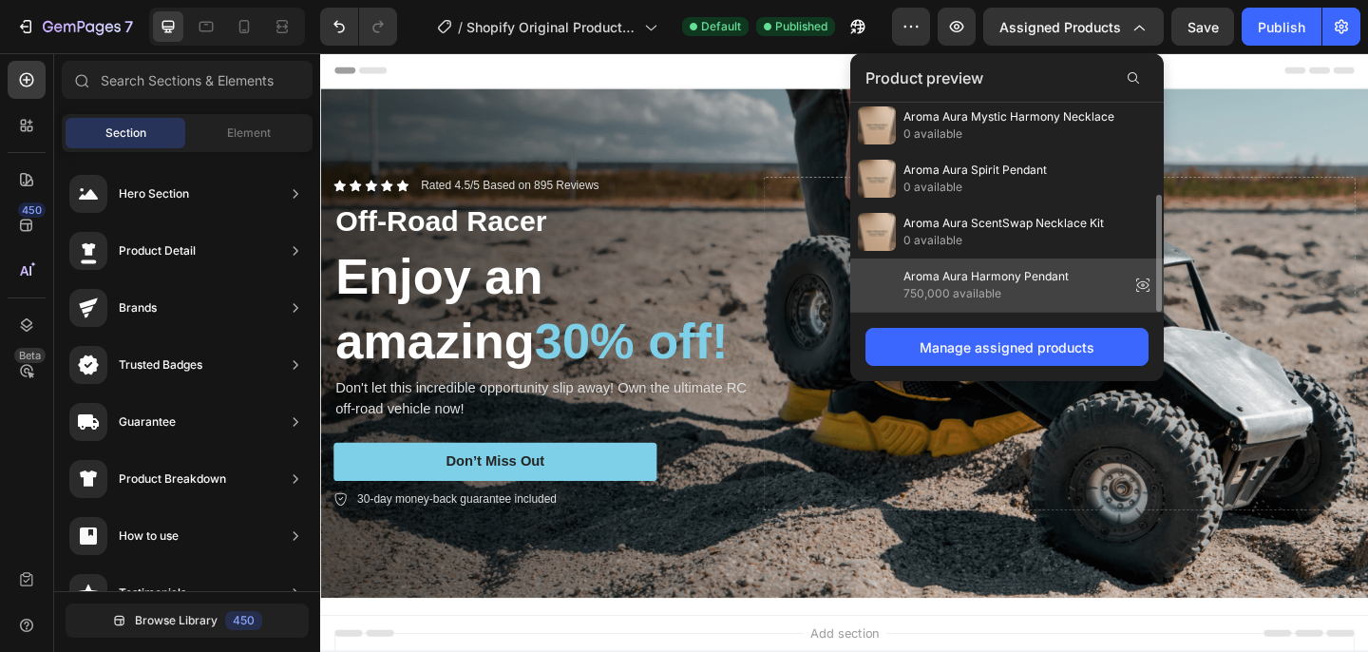 The width and height of the screenshot is (1368, 652). Describe the element at coordinates (986, 293) in the screenshot. I see `span: 750,000 available` at that location.